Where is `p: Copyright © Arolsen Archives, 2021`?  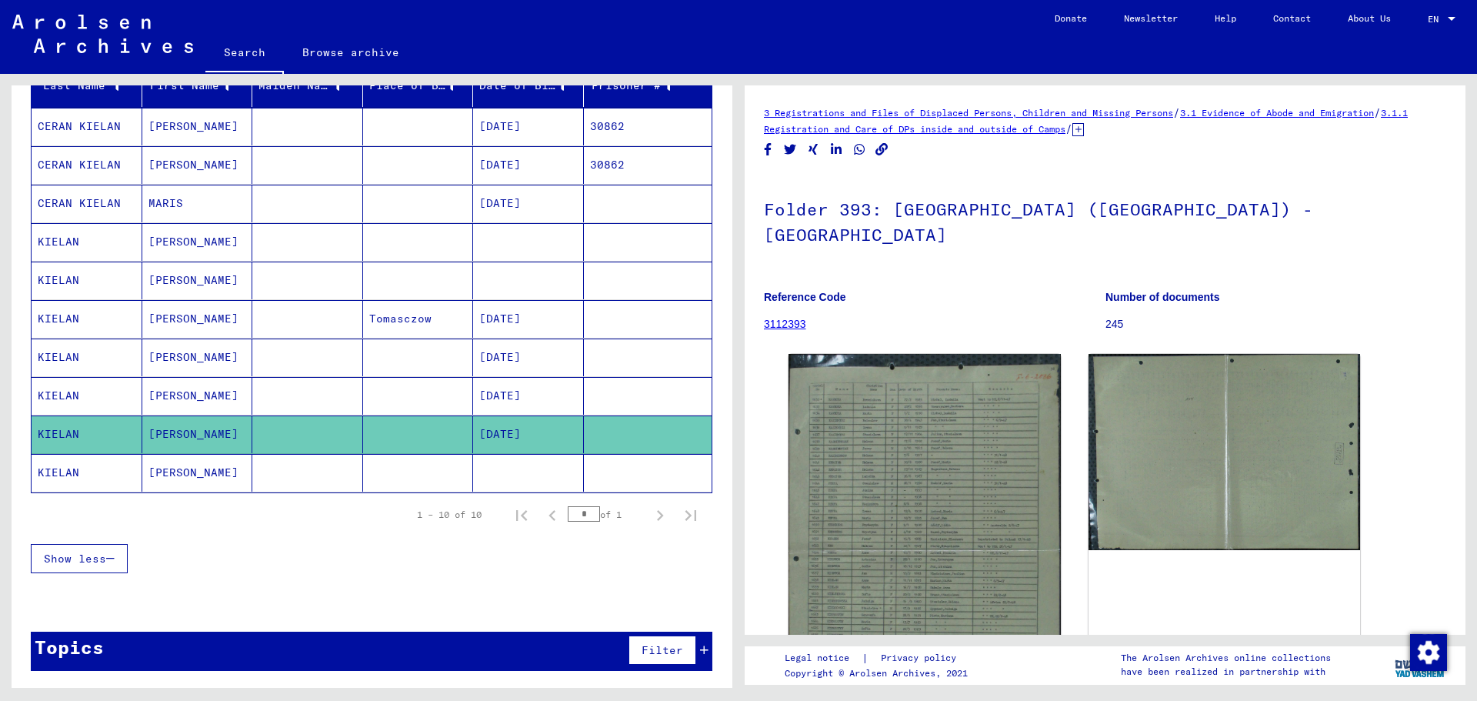 p: Copyright © Arolsen Archives, 2021 is located at coordinates (879, 673).